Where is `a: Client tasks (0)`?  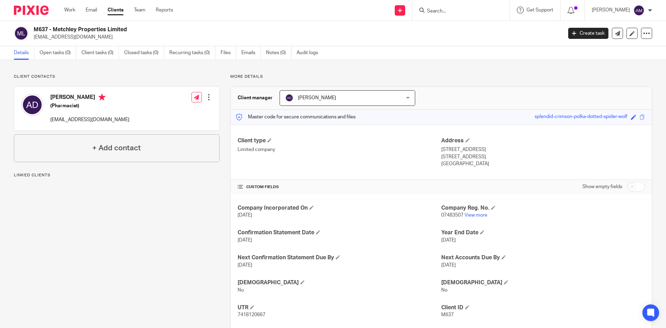
a: Client tasks (0) is located at coordinates (100, 53).